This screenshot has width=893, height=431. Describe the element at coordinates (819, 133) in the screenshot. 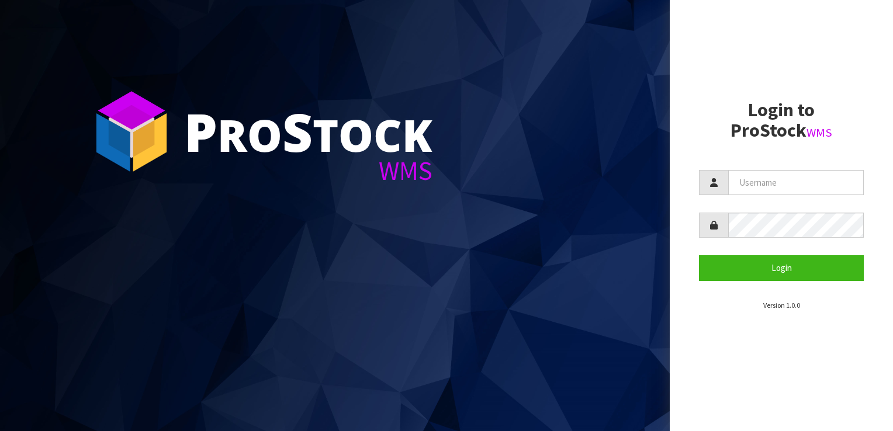

I see `small: WMS` at that location.